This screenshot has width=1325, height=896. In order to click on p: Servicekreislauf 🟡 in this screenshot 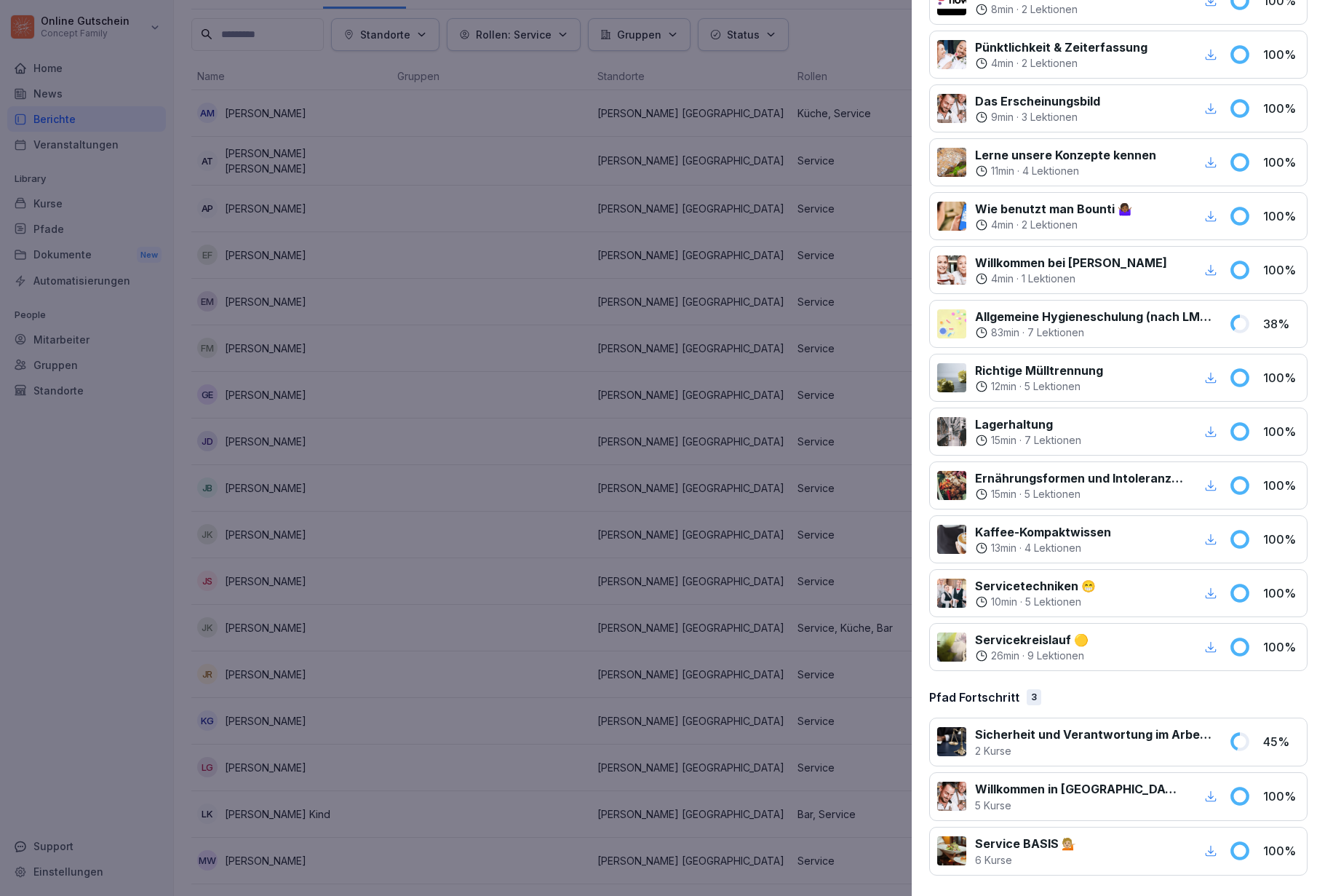, I will do `click(1031, 639)`.